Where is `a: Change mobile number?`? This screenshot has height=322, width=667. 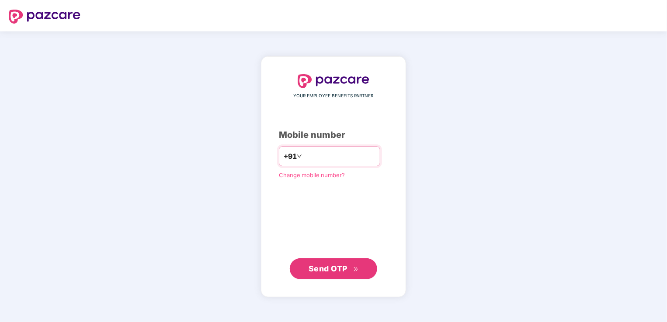
a: Change mobile number? is located at coordinates (311, 175).